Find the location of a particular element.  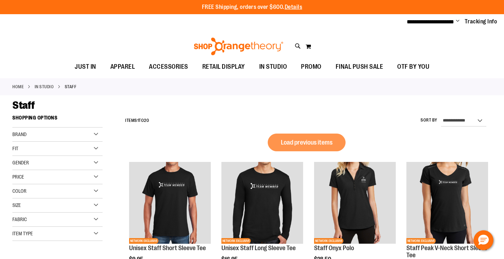

span: Color is located at coordinates (19, 191).